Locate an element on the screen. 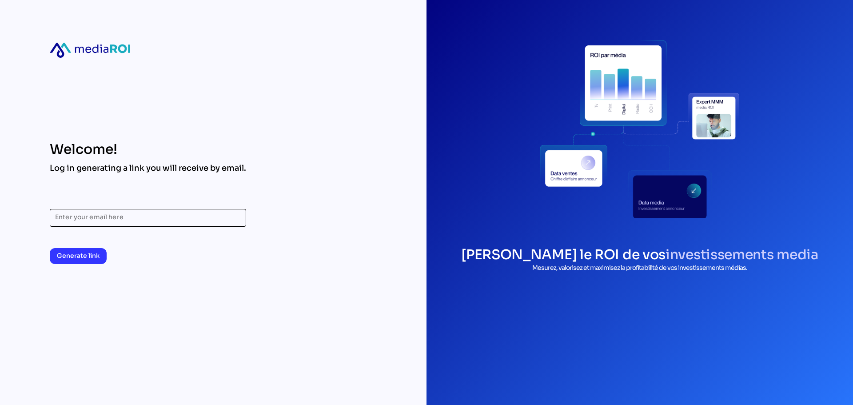 This screenshot has height=405, width=853. div: login is located at coordinates (640, 128).